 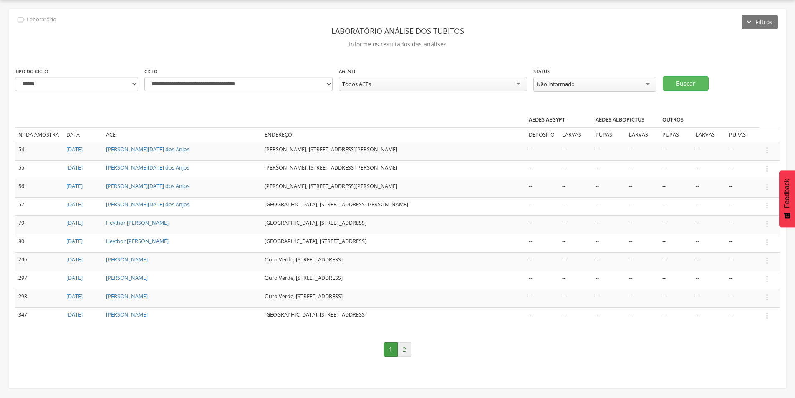 What do you see at coordinates (391, 349) in the screenshot?
I see `a: 1` at bounding box center [391, 349].